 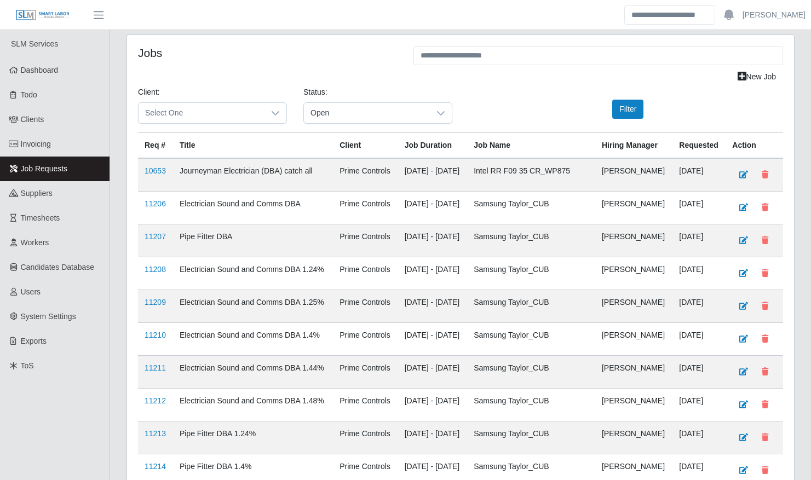 What do you see at coordinates (36, 144) in the screenshot?
I see `span: Invoicing` at bounding box center [36, 144].